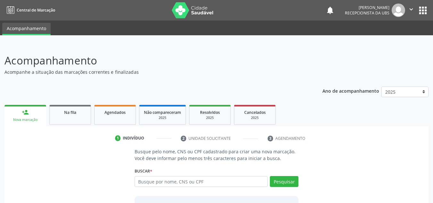  What do you see at coordinates (210, 112) in the screenshot?
I see `span: Resolvidos` at bounding box center [210, 112].